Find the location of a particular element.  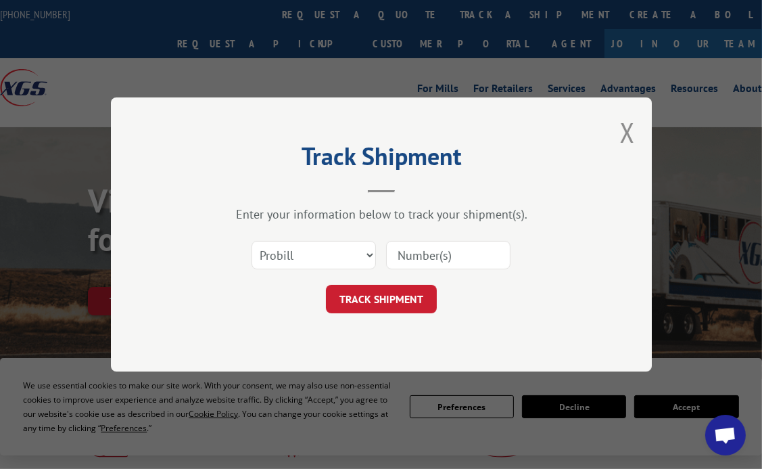

button: TRACK SHIPMENT is located at coordinates (381, 299).